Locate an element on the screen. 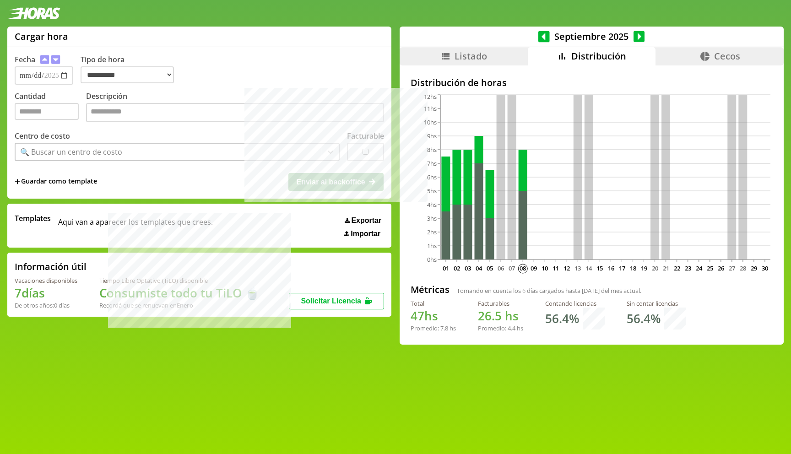 This screenshot has width=791, height=454. text: 24 is located at coordinates (699, 268).